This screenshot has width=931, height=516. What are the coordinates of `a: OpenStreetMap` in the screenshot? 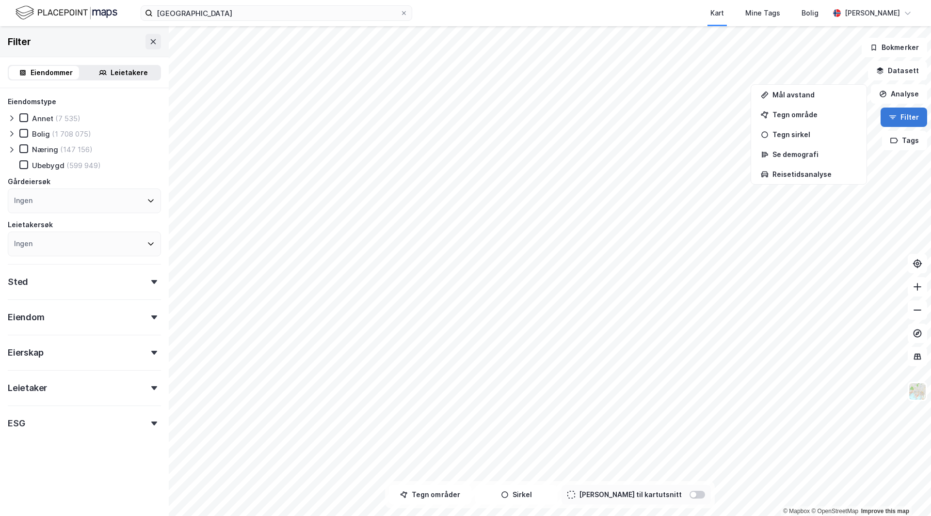 It's located at (834, 511).